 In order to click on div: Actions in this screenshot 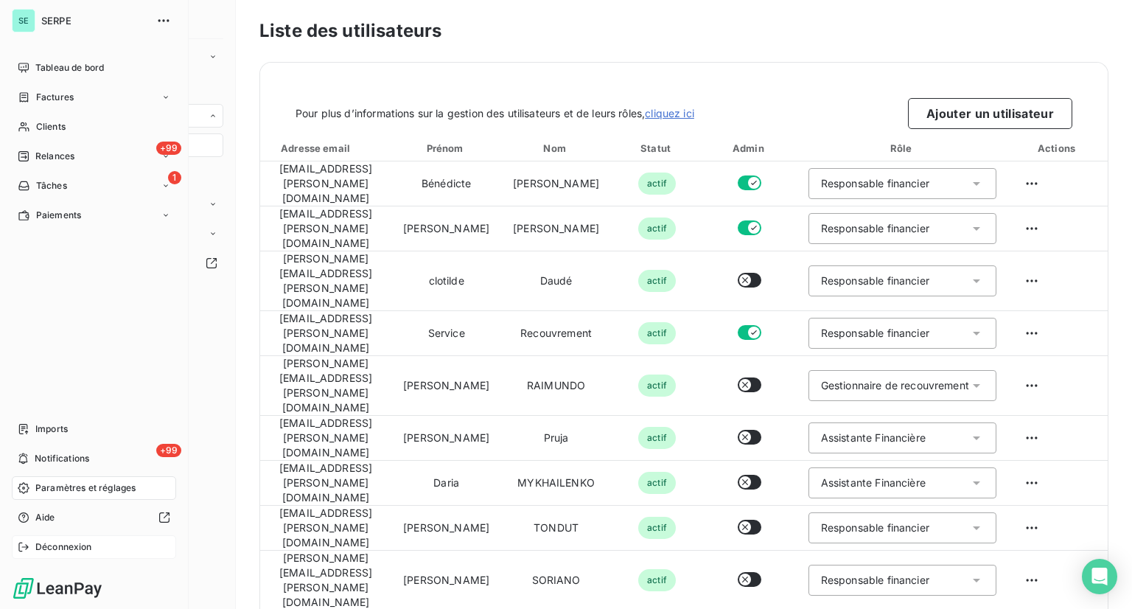, I will do `click(1058, 148)`.